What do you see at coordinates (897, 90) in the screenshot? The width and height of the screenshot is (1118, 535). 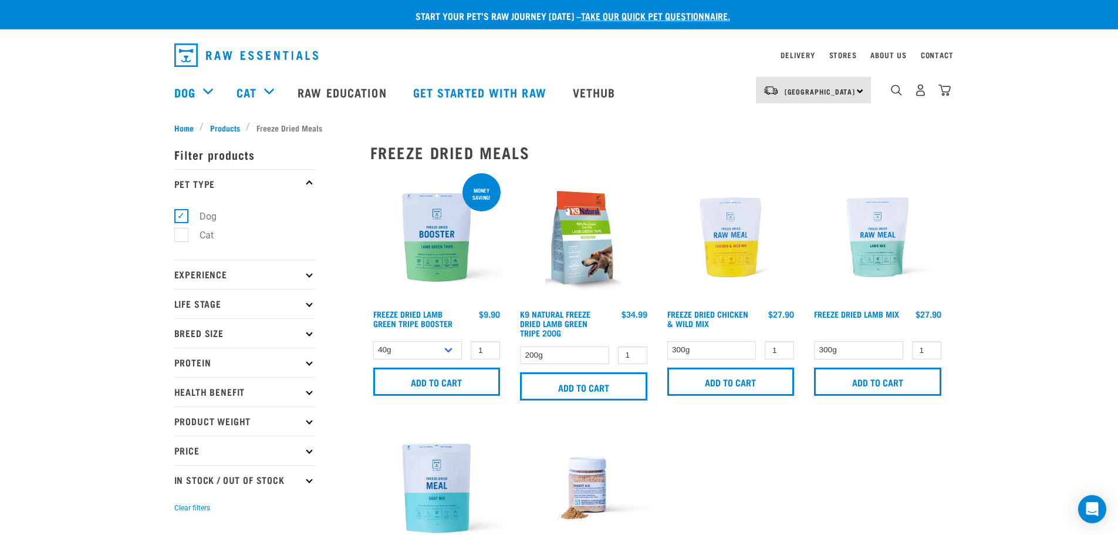 I see `img: home-icon-1@2x.png` at bounding box center [897, 90].